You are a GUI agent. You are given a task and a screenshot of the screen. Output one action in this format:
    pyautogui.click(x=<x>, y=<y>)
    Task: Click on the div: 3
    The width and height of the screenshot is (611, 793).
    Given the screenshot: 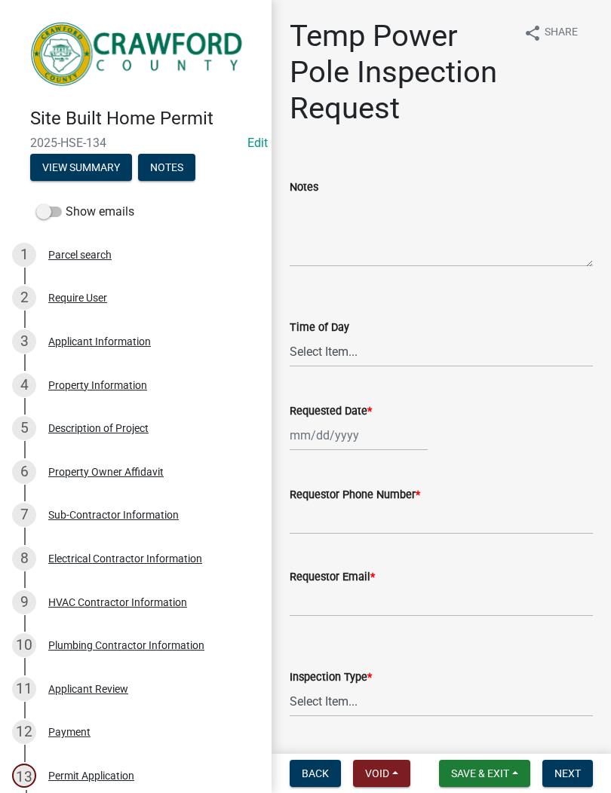 What is the action you would take?
    pyautogui.click(x=24, y=342)
    